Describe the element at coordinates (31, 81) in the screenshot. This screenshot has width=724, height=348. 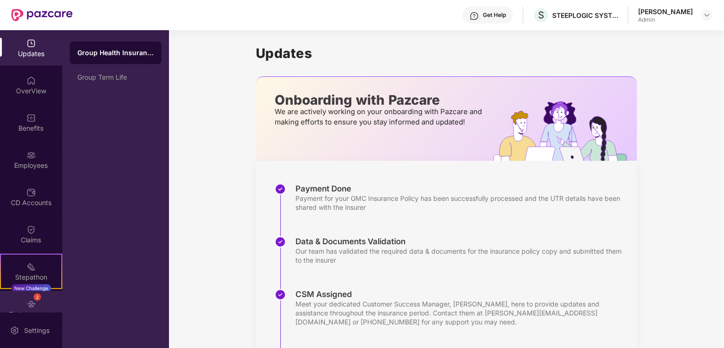
I see `img: svg+xml;base64,PHN2ZyBpZD0iSG9tZSIgeG1sbnM9Imh0dHA6Ly93d3cudzMub3JnLzIwMDAvc3ZnIiB3aWR0aD0iMjAiIG...` at that location.